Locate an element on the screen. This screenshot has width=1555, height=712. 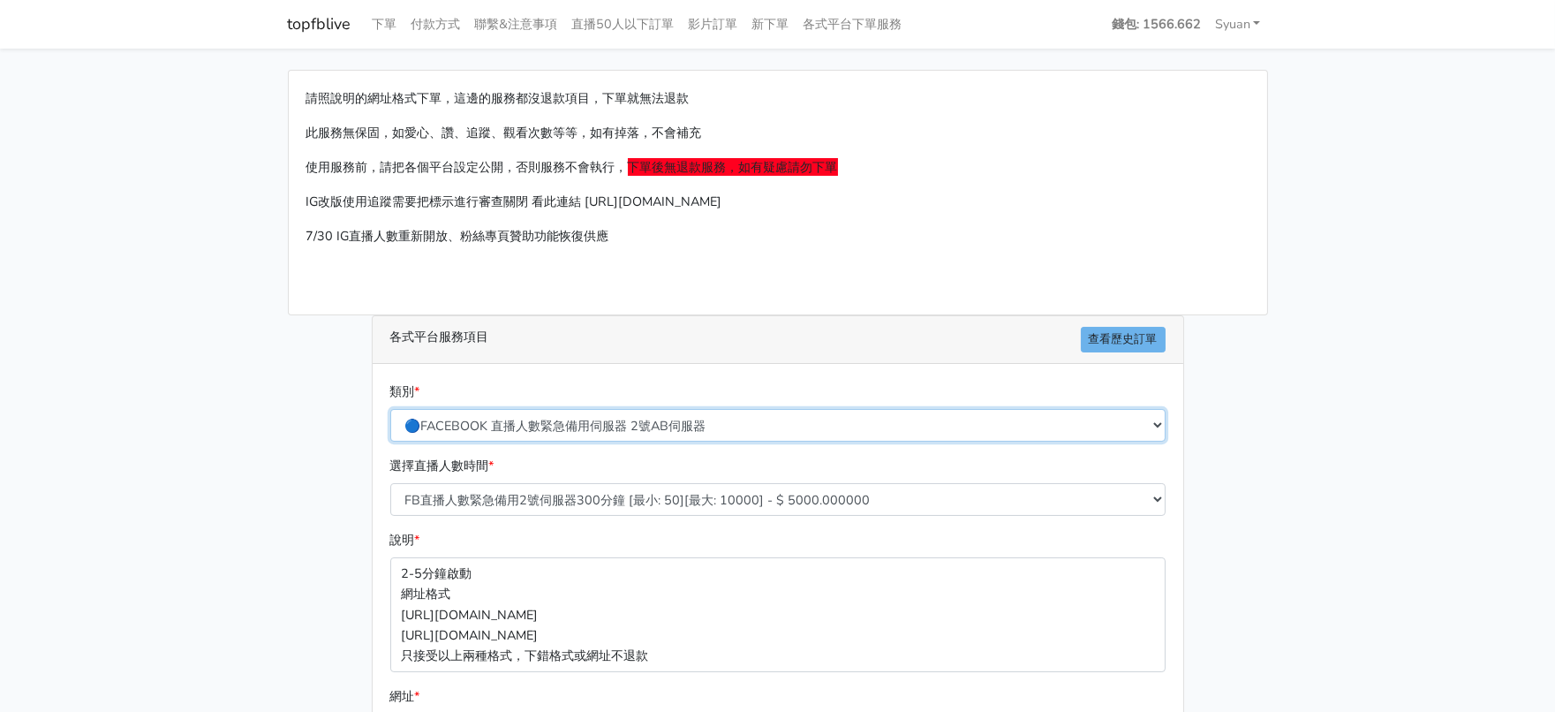
a: Syuan is located at coordinates (1238, 24).